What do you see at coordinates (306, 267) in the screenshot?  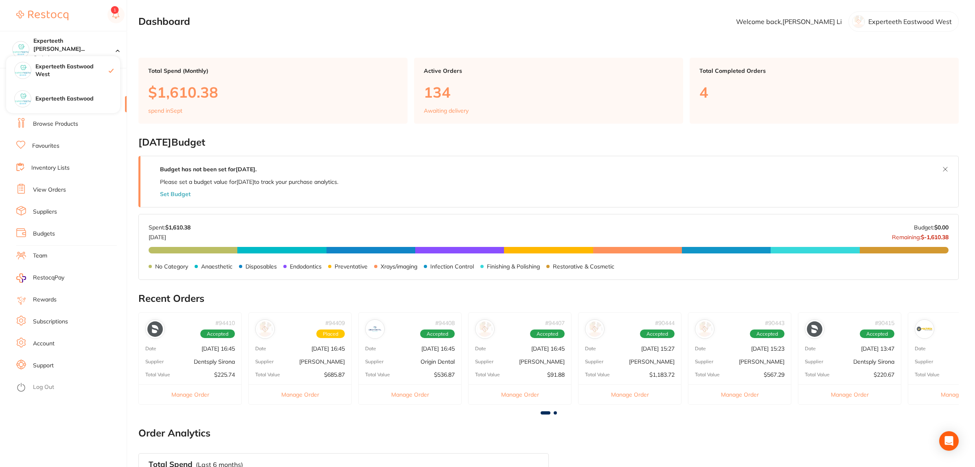 I see `p: Endodontics` at bounding box center [306, 267].